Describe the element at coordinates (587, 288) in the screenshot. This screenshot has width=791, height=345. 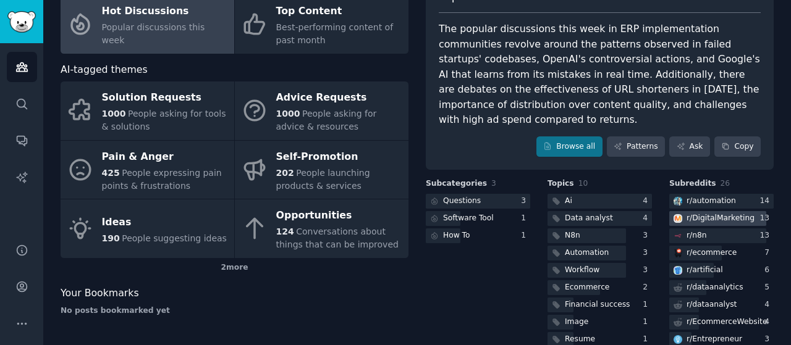
I see `div: Ecommerce` at that location.